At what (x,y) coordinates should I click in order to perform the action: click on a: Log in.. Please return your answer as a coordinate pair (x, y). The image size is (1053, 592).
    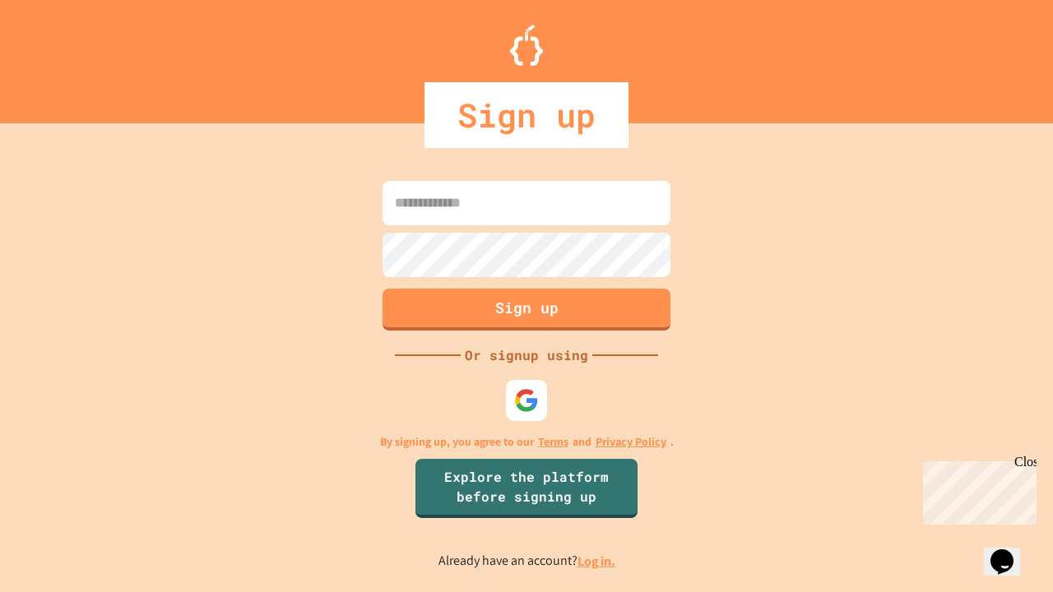
    Looking at the image, I should click on (596, 561).